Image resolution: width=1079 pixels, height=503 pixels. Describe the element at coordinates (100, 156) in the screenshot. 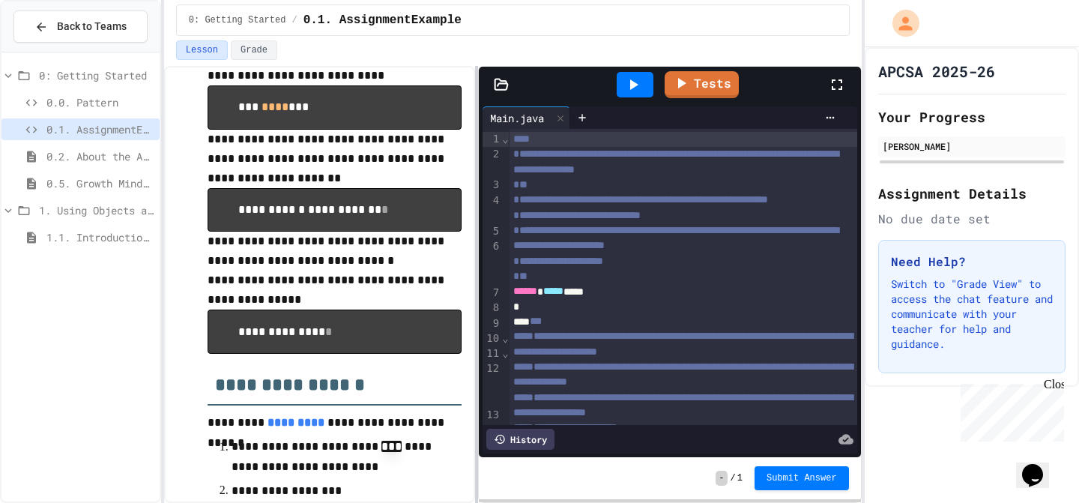

I see `span: 0.2. About the AP CSA Exam` at that location.